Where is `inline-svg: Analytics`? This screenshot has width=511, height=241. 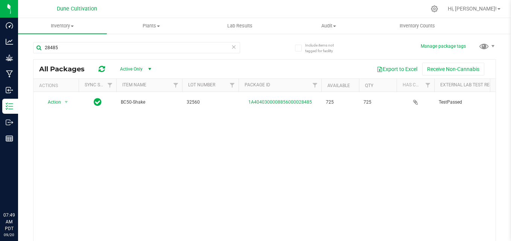
inline-svg: Analytics is located at coordinates (9, 42).